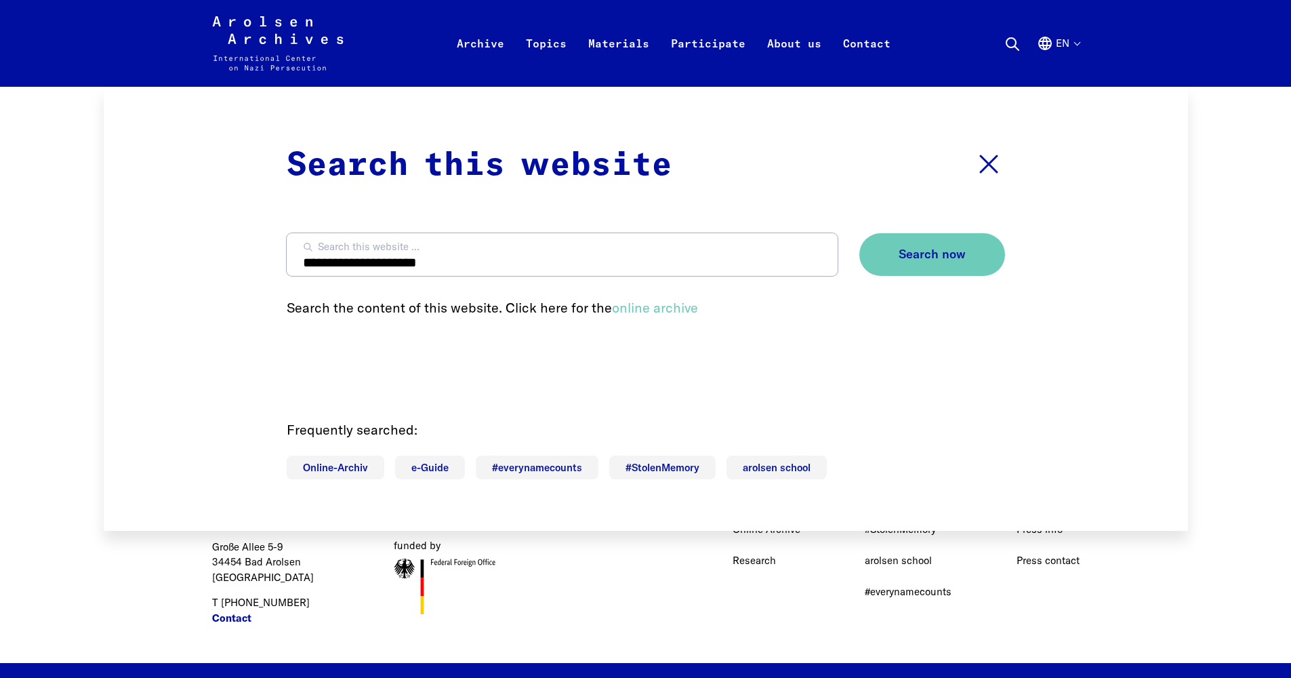 This screenshot has width=1291, height=678. I want to click on a: Online Archive, so click(766, 528).